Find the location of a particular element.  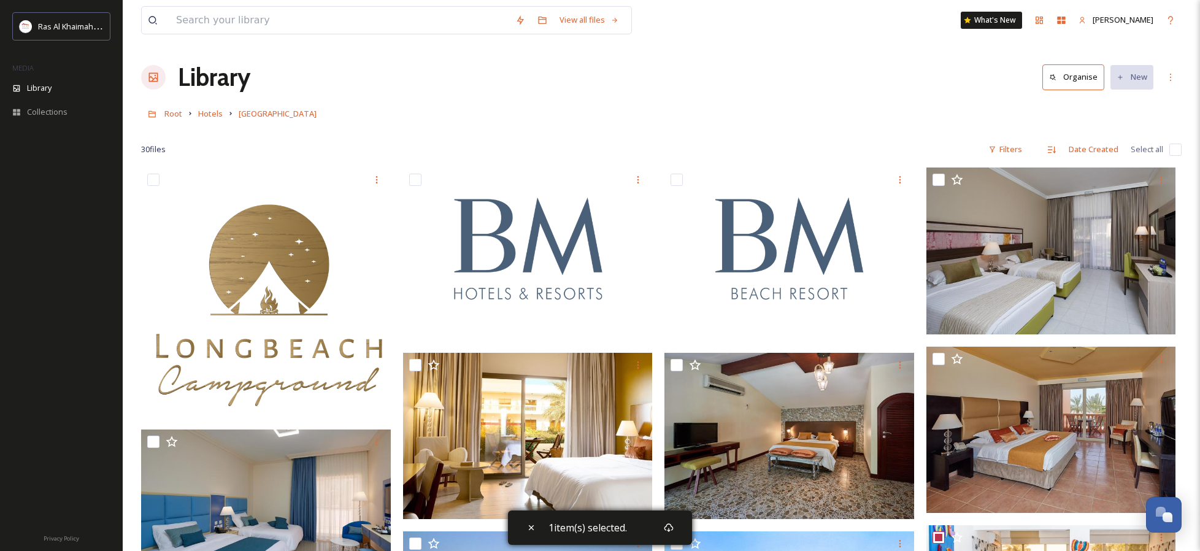

img: BM Hotels and Resorts.png is located at coordinates (527, 253).